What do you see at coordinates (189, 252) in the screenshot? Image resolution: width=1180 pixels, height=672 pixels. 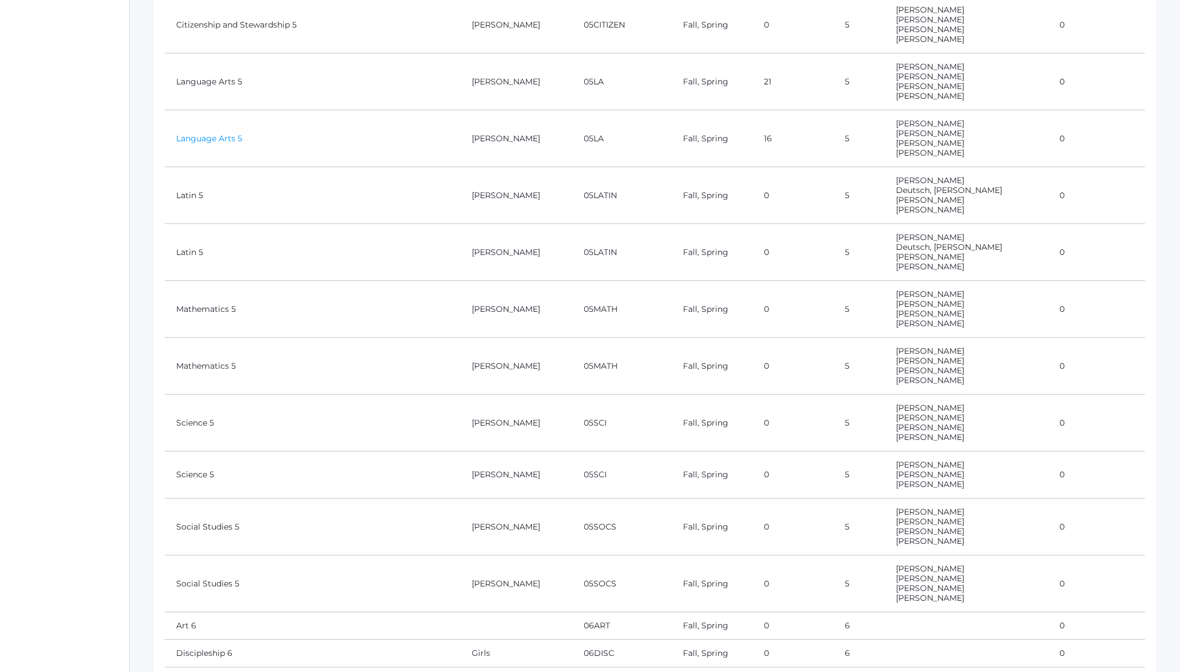 I see `a: Latin 5` at bounding box center [189, 252].